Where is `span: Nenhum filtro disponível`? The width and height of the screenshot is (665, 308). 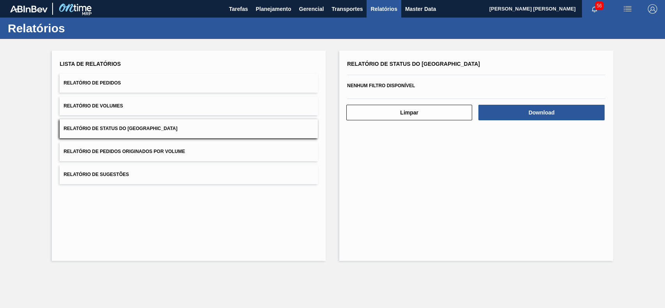 span: Nenhum filtro disponível is located at coordinates (381, 86).